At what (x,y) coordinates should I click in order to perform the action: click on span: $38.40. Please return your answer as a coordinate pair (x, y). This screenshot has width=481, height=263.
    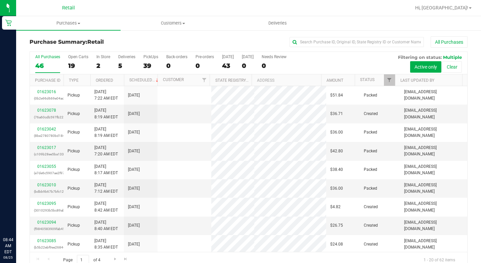
    Looking at the image, I should click on (337, 169).